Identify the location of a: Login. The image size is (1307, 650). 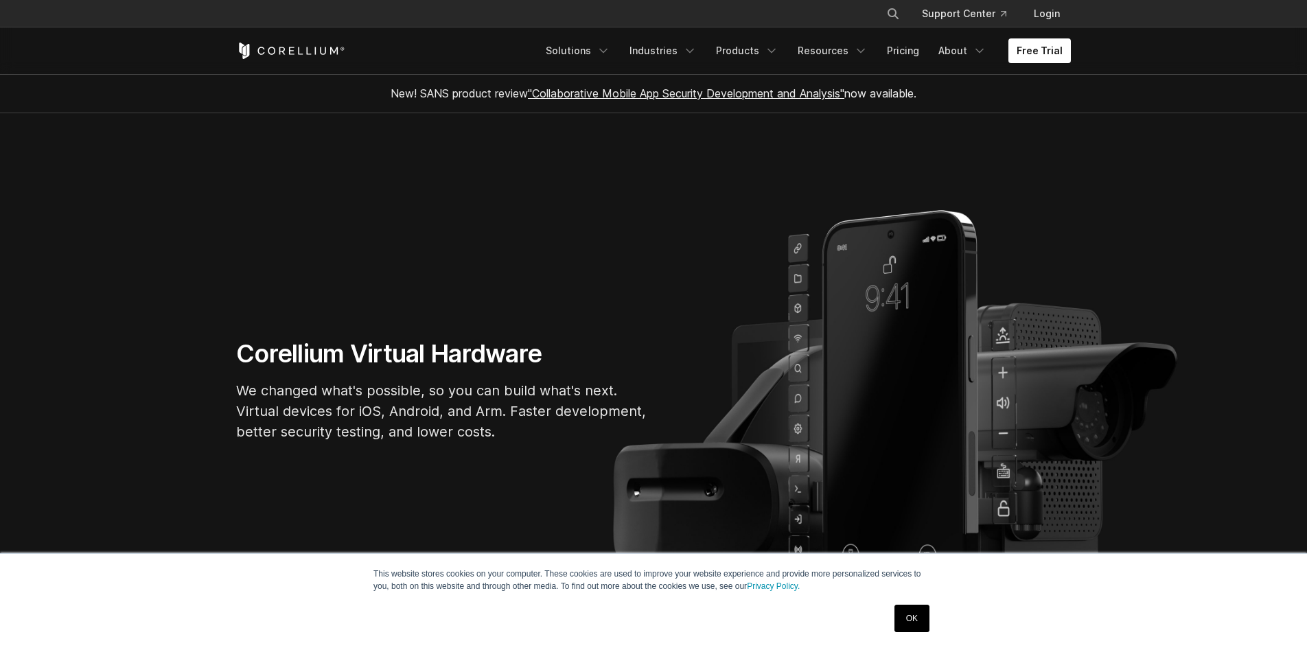
(1047, 14).